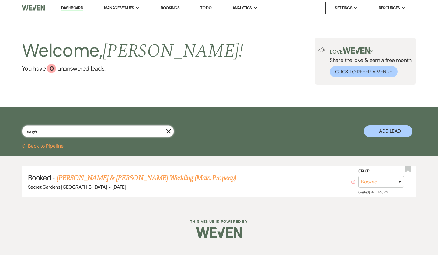  What do you see at coordinates (206, 8) in the screenshot?
I see `a: To Do` at bounding box center [206, 8].